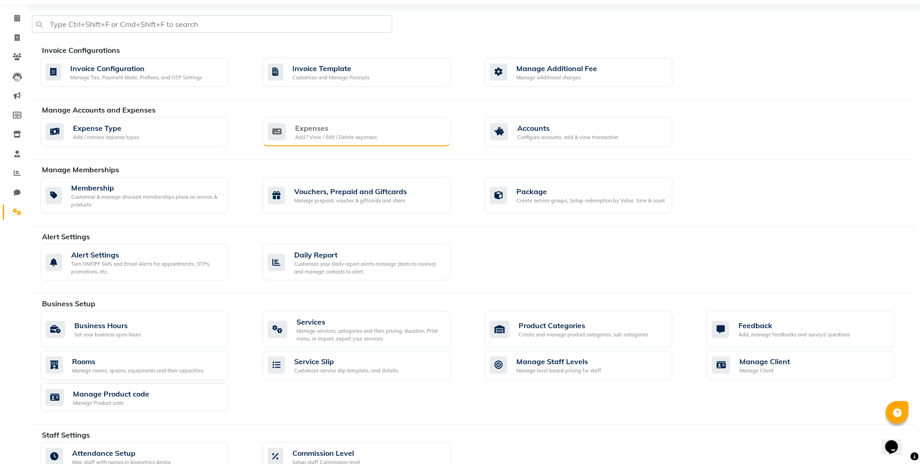 This screenshot has height=464, width=920. Describe the element at coordinates (347, 362) in the screenshot. I see `div: Service Slip` at that location.